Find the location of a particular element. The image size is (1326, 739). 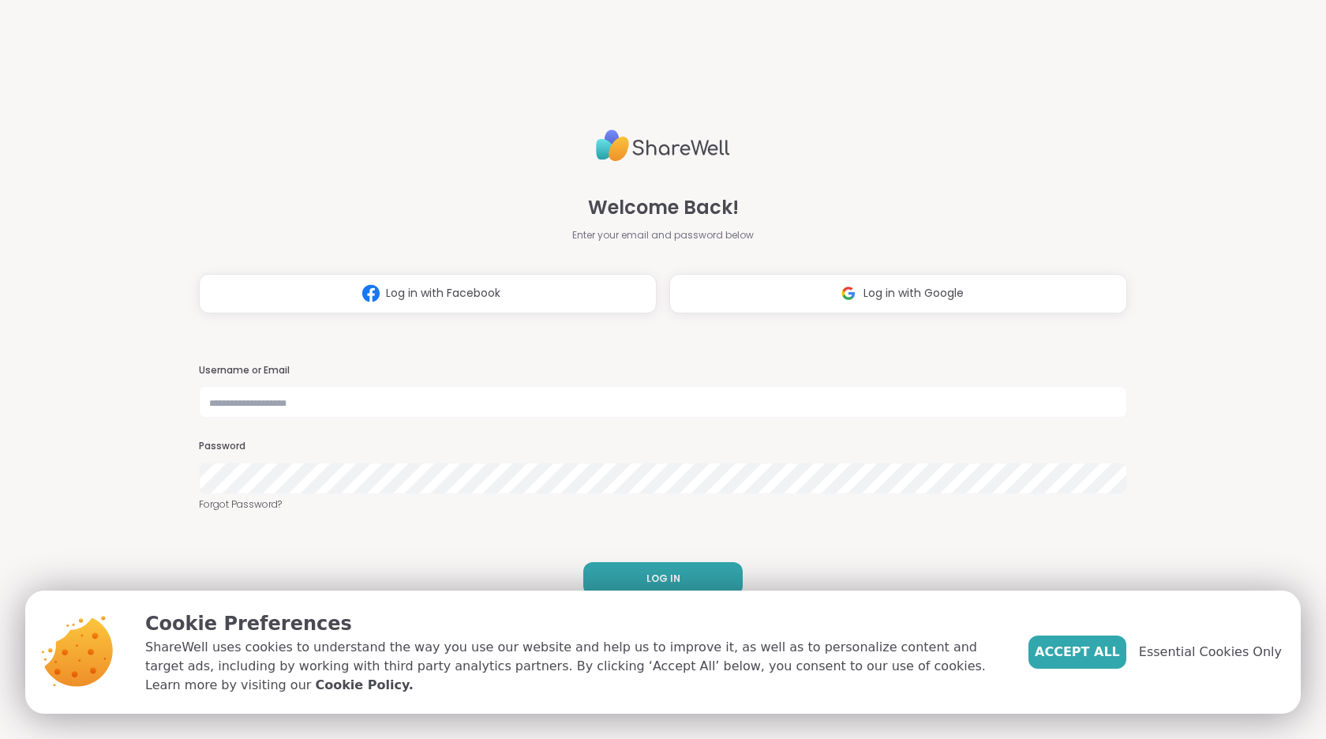

a: Cookie Policy. is located at coordinates (364, 685).